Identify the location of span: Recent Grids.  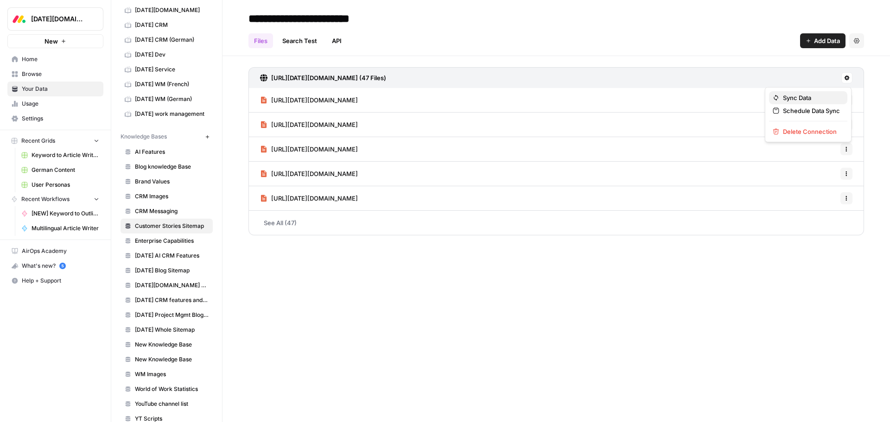
(38, 141).